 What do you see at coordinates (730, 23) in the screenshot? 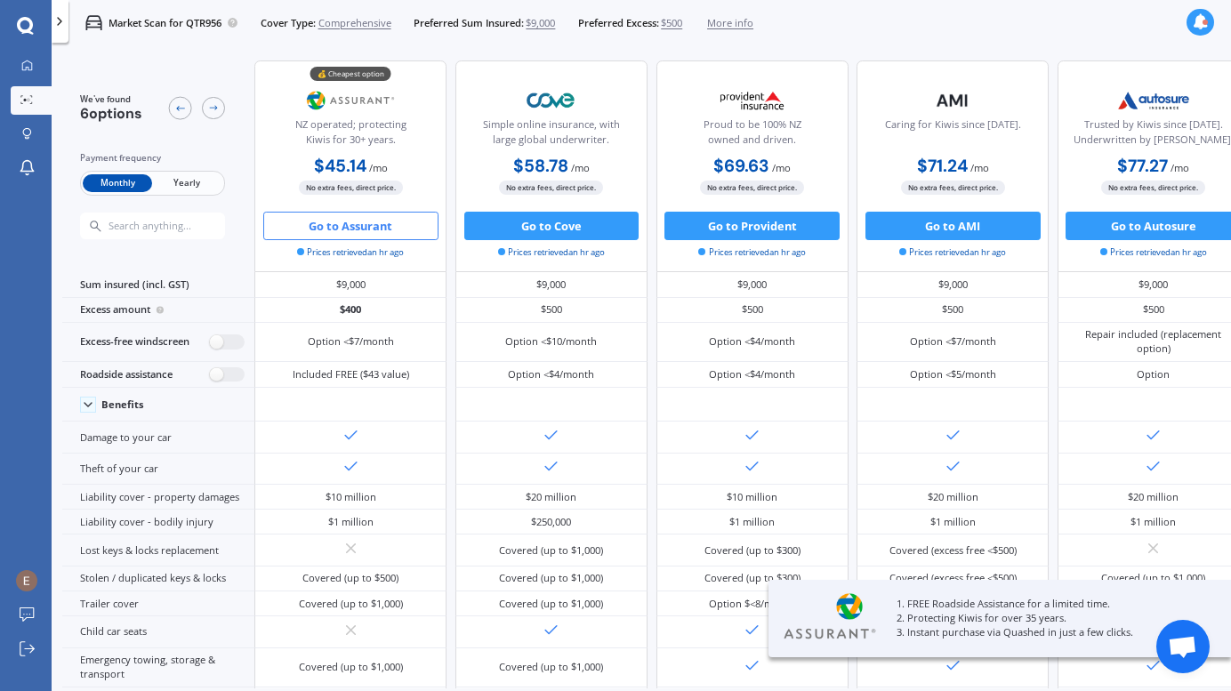
I see `span: More info` at bounding box center [730, 23].